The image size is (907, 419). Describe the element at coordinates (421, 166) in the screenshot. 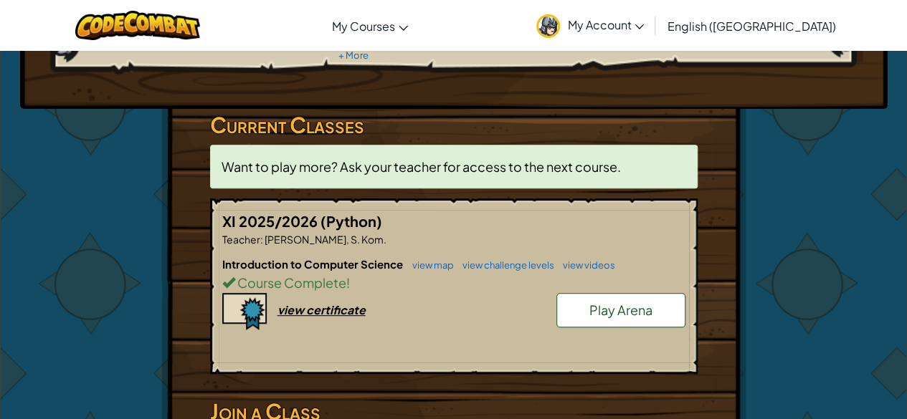

I see `span: Want to play more? Ask your teacher for access to the next course.` at that location.